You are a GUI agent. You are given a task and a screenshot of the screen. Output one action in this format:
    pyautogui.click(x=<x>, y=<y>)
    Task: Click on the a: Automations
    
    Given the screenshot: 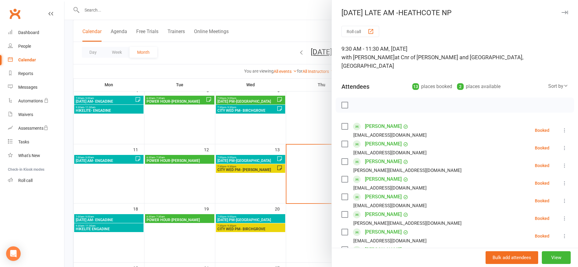 What is the action you would take?
    pyautogui.click(x=36, y=101)
    